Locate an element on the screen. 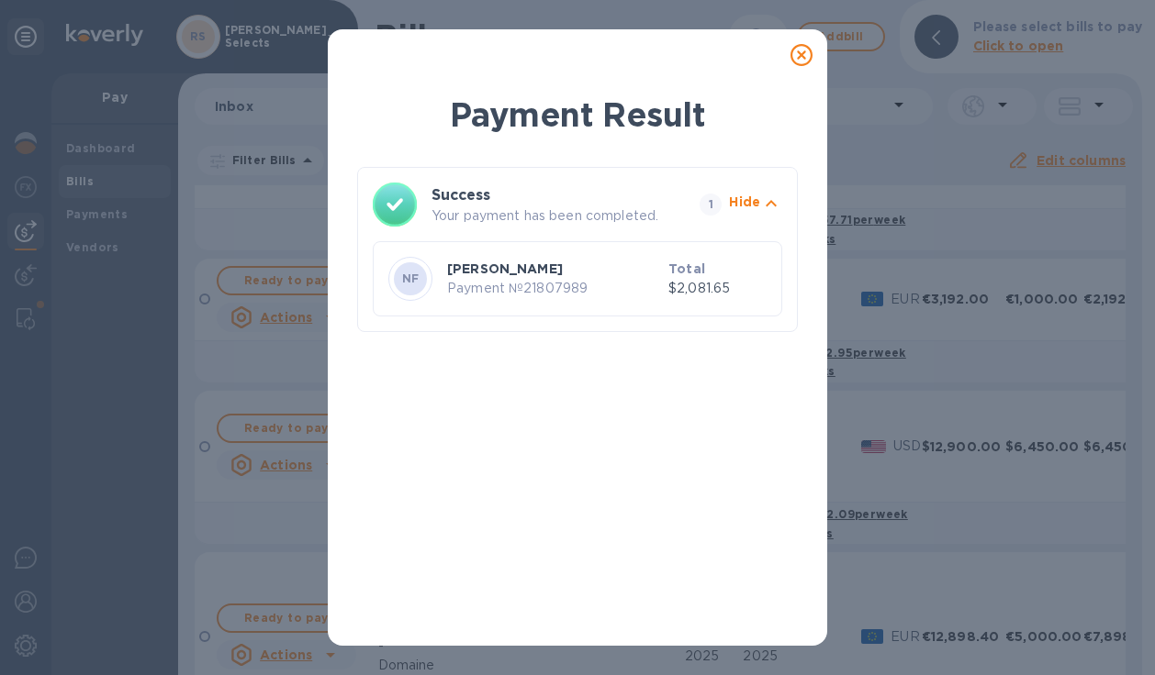  p: $2,081.65 is located at coordinates (717, 288).